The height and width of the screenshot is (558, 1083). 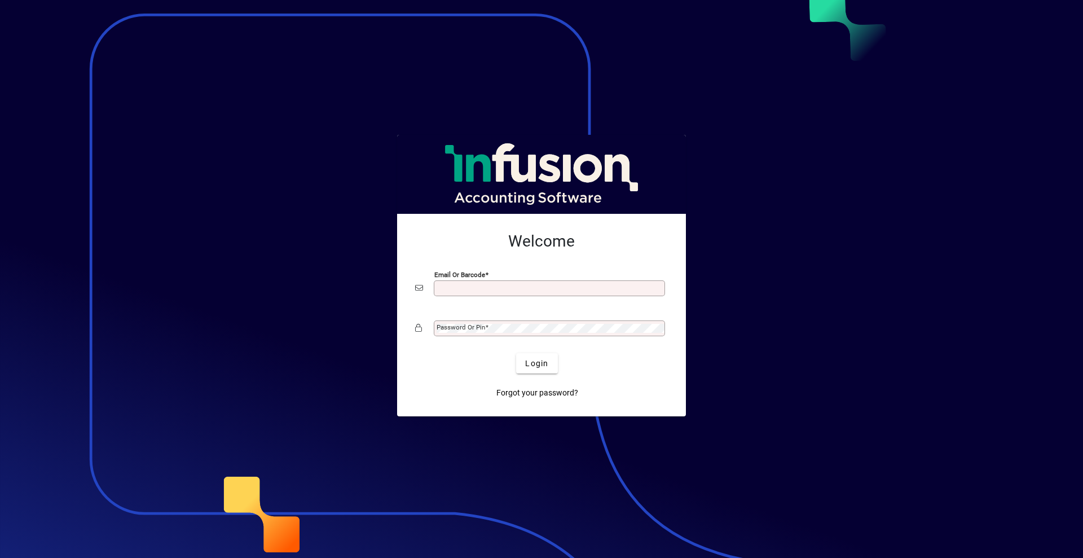 I want to click on button: Login, so click(x=537, y=363).